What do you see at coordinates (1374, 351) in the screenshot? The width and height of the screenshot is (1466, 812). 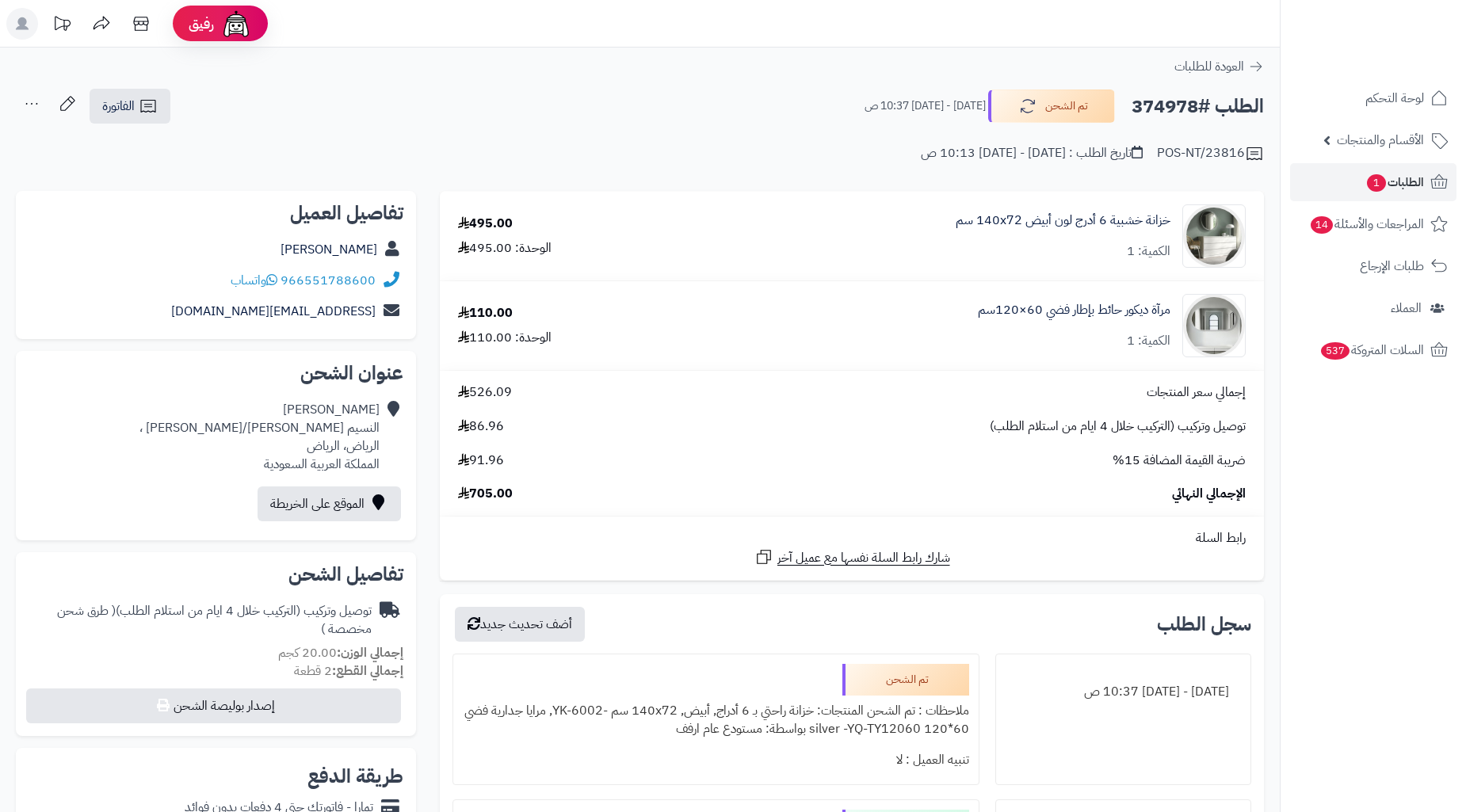 I see `a: السلات المتروكة537` at bounding box center [1374, 351].